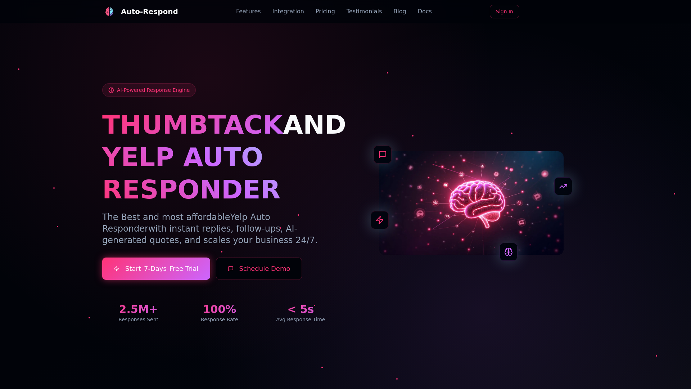  I want to click on h1: YELP AUTO RESPONDER, so click(219, 173).